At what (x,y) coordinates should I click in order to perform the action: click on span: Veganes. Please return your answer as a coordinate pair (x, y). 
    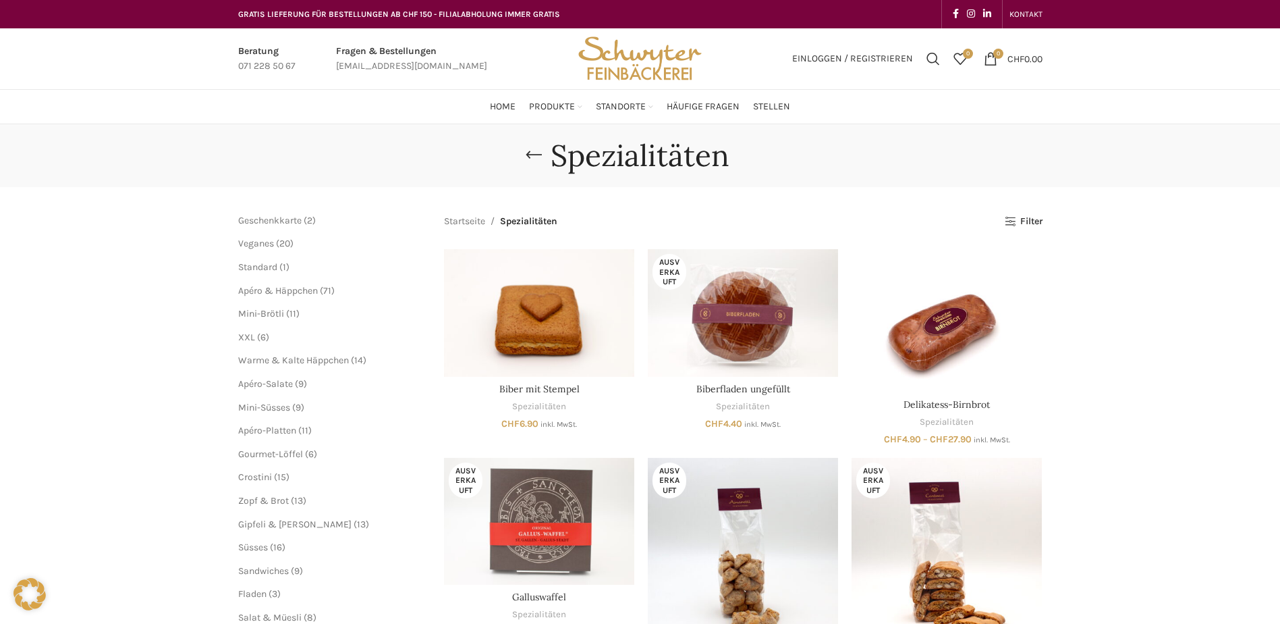
    Looking at the image, I should click on (256, 243).